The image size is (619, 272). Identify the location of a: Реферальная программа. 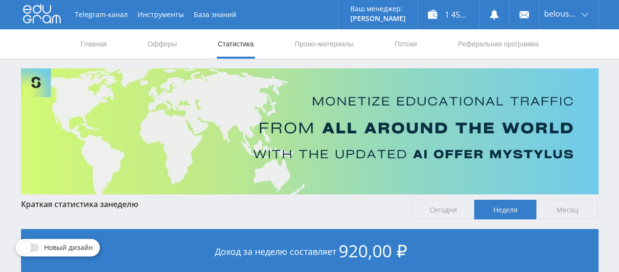
(498, 44).